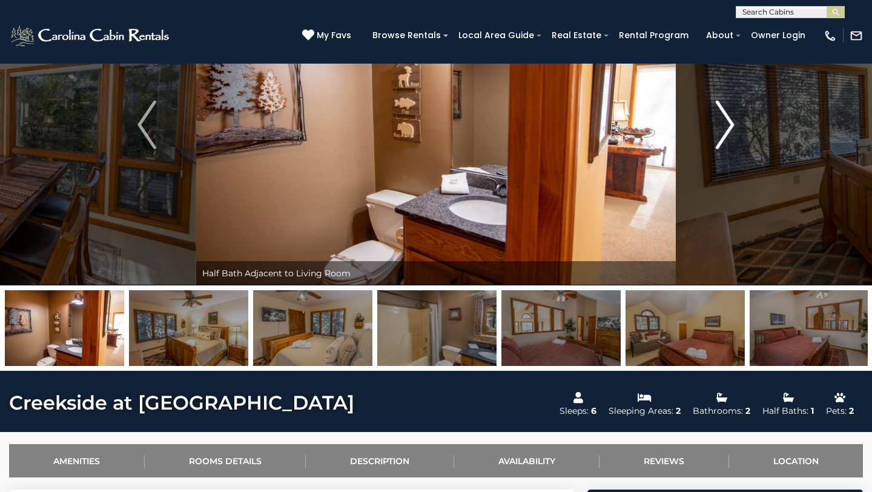 The width and height of the screenshot is (872, 492). What do you see at coordinates (77, 460) in the screenshot?
I see `a: Amenities` at bounding box center [77, 460].